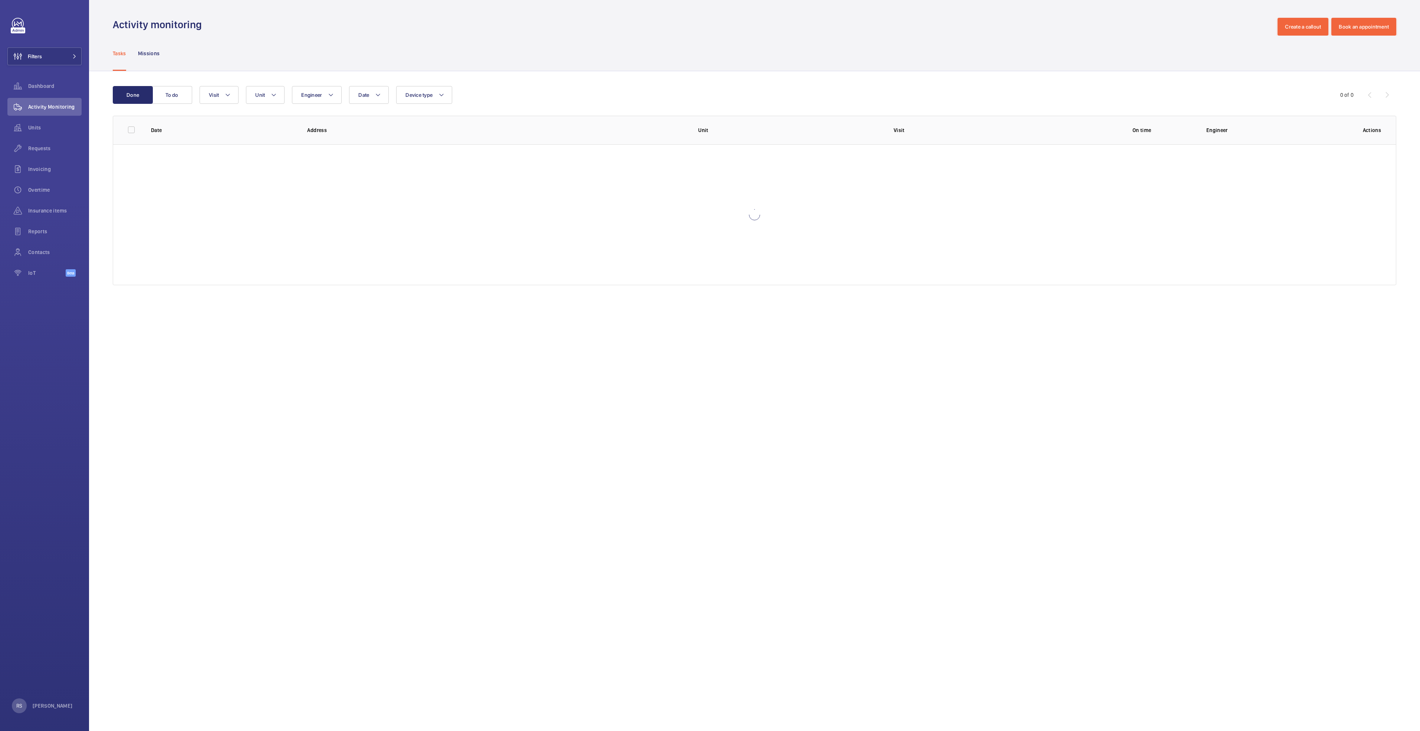 The height and width of the screenshot is (731, 1420). What do you see at coordinates (1279, 130) in the screenshot?
I see `p: Engineer` at bounding box center [1279, 130].